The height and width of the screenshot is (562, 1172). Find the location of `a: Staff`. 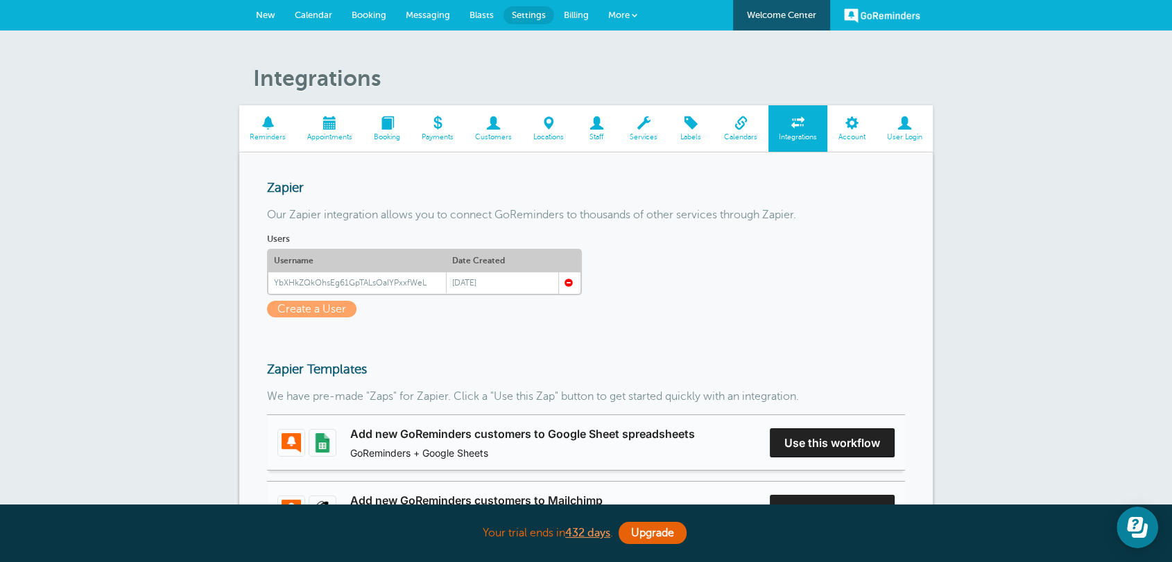

a: Staff is located at coordinates (596, 128).